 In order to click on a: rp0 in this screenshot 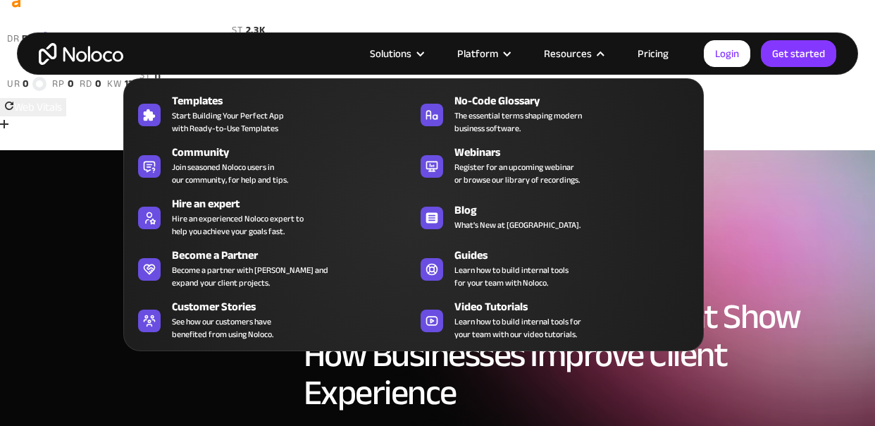, I will do `click(63, 84)`.